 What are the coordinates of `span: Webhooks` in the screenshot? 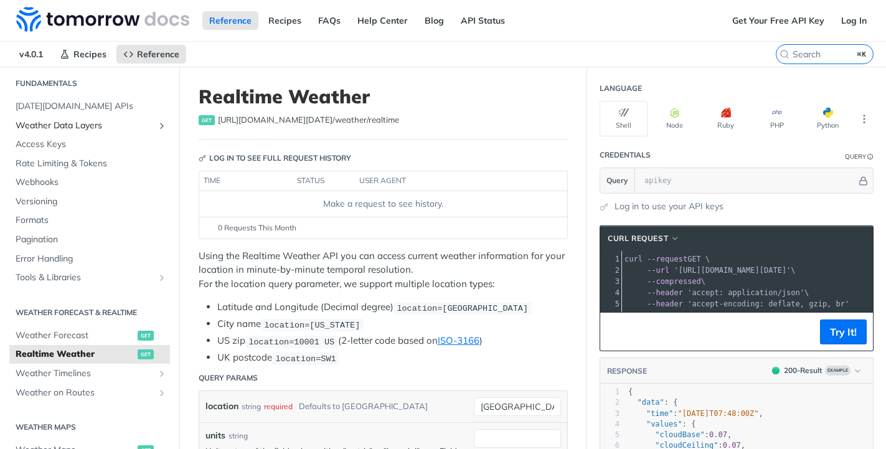 It's located at (91, 182).